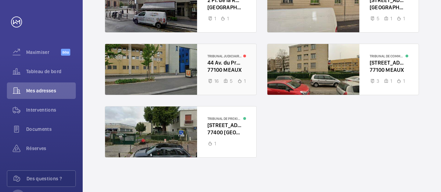  What do you see at coordinates (65, 52) in the screenshot?
I see `font: Bêta` at bounding box center [65, 52].